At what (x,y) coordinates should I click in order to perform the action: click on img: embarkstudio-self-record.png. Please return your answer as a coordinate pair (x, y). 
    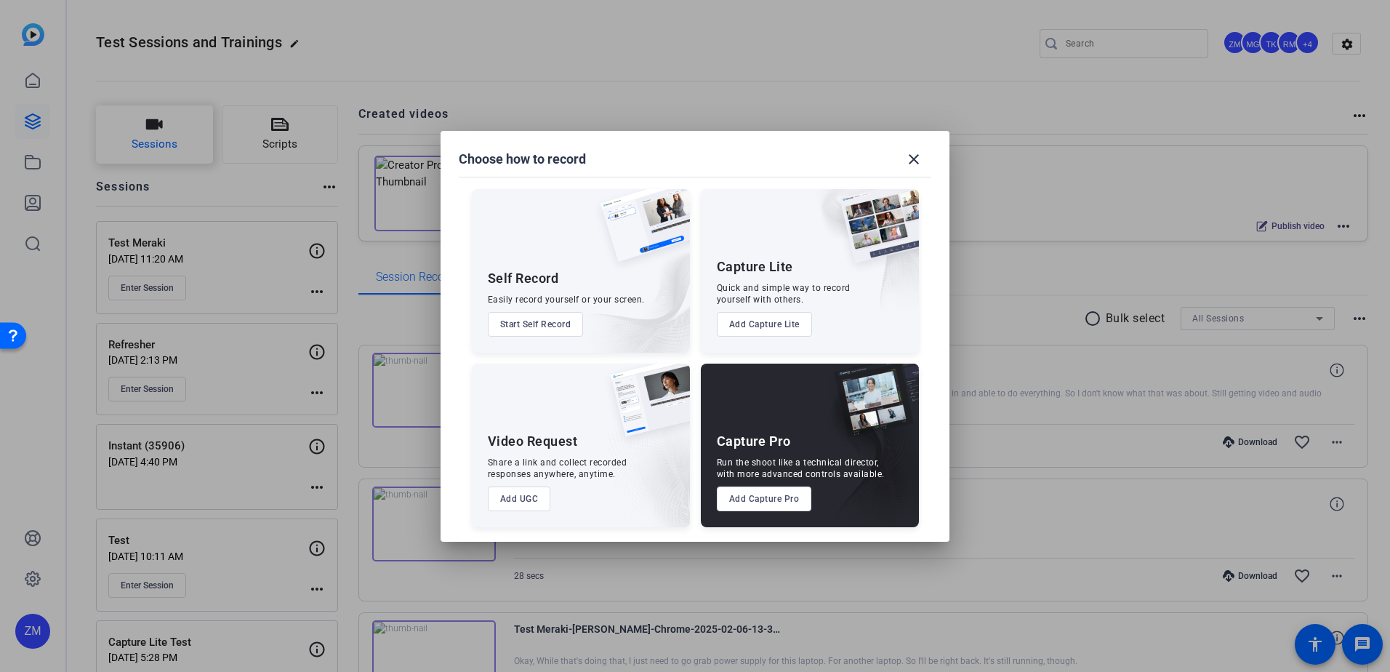
    Looking at the image, I should click on (627, 286).